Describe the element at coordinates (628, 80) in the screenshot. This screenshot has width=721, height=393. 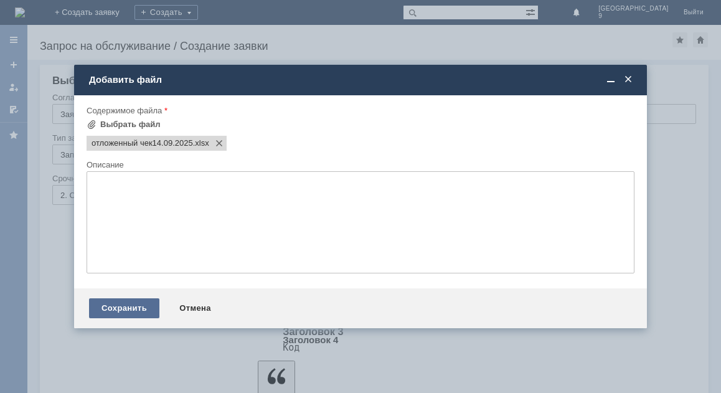
I see `span: Закрыть` at that location.